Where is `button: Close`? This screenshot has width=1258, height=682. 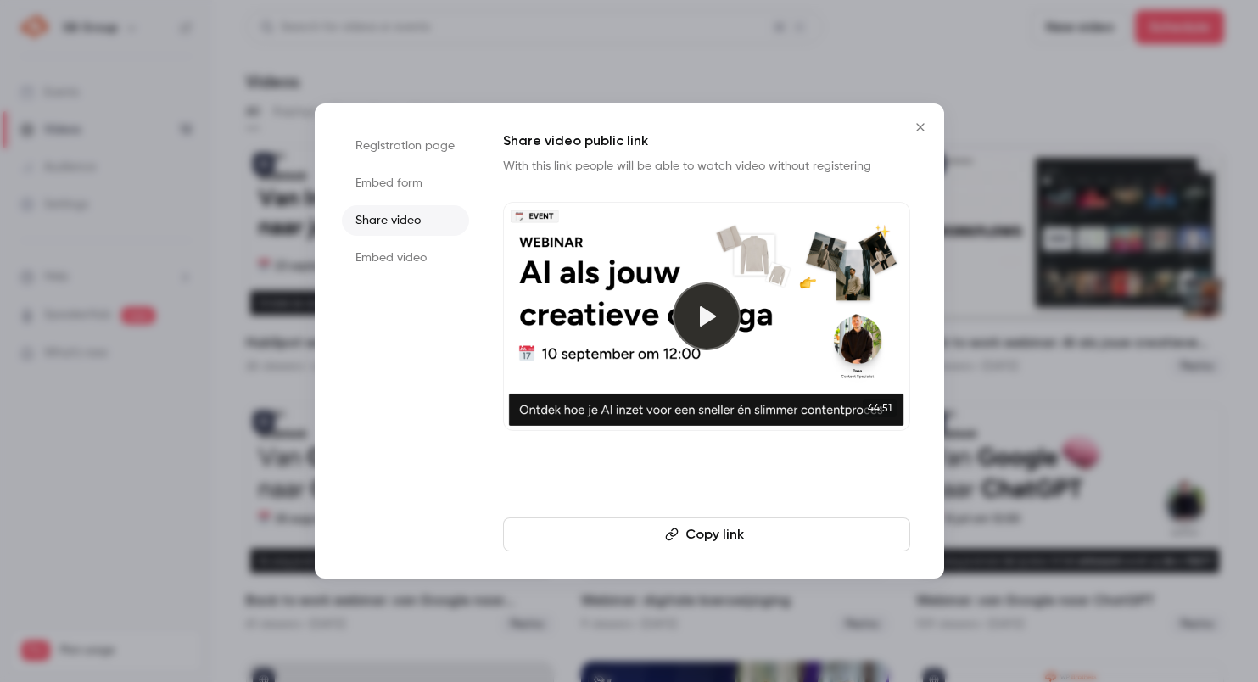
button: Close is located at coordinates (921, 127).